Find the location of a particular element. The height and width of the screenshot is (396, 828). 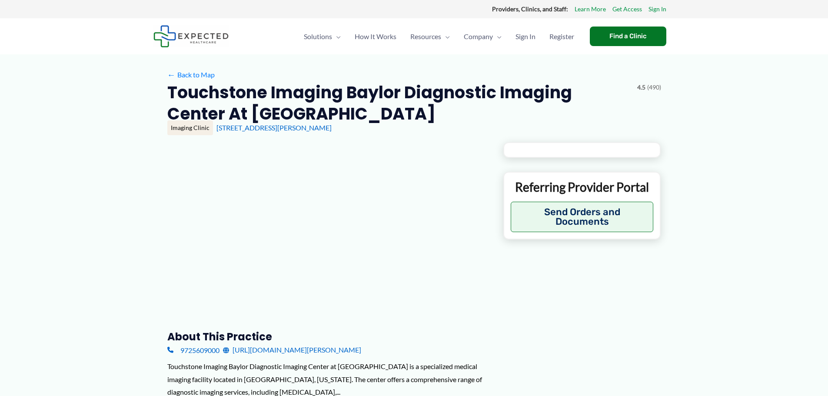

a: ←Back to Map is located at coordinates (191, 75).